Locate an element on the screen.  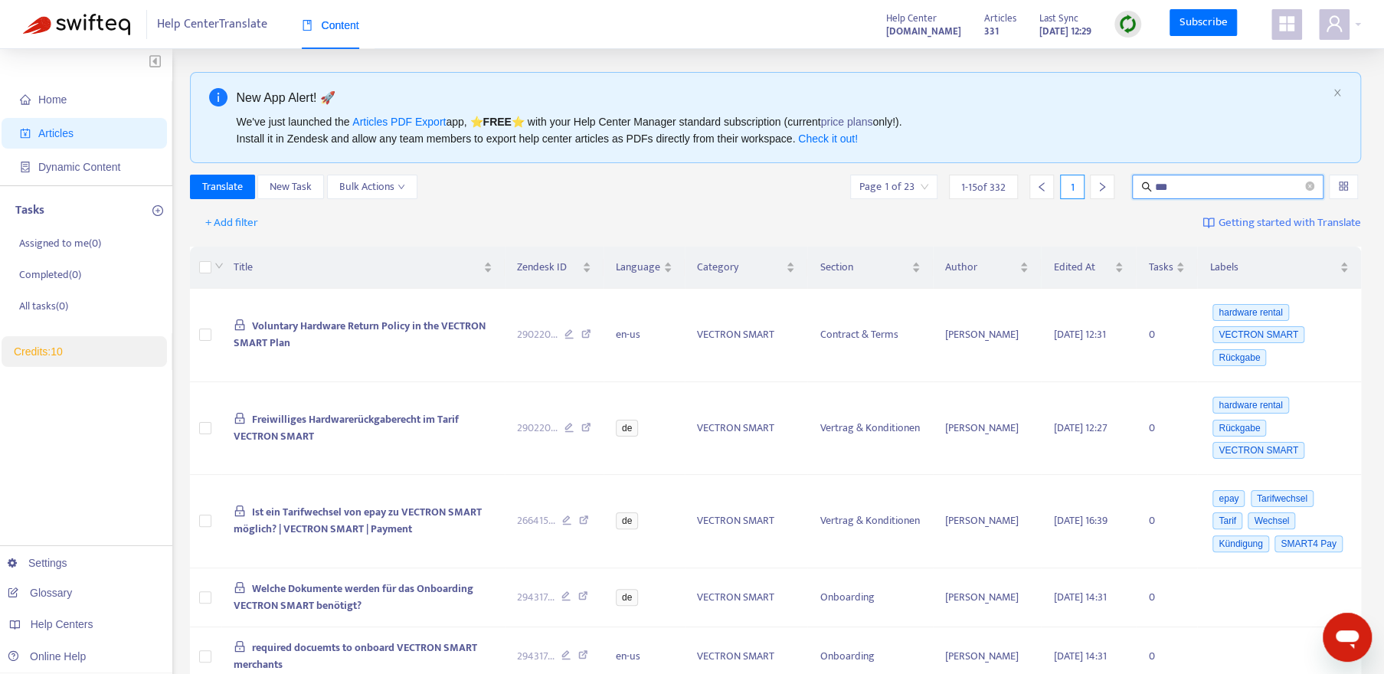
b: FREE is located at coordinates (496, 122).